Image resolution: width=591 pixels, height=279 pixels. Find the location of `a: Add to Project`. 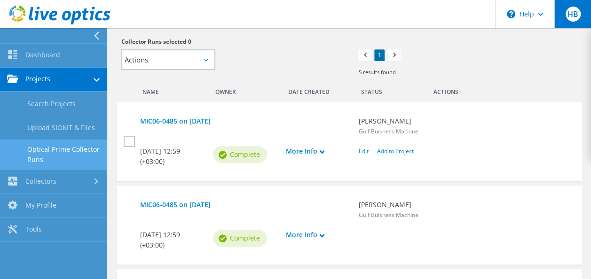

a: Add to Project is located at coordinates (395, 151).